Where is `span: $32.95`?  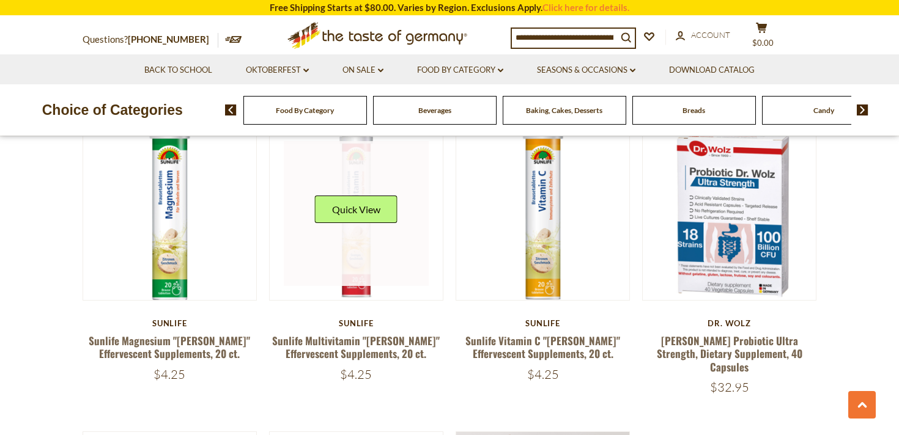
span: $32.95 is located at coordinates (729, 387).